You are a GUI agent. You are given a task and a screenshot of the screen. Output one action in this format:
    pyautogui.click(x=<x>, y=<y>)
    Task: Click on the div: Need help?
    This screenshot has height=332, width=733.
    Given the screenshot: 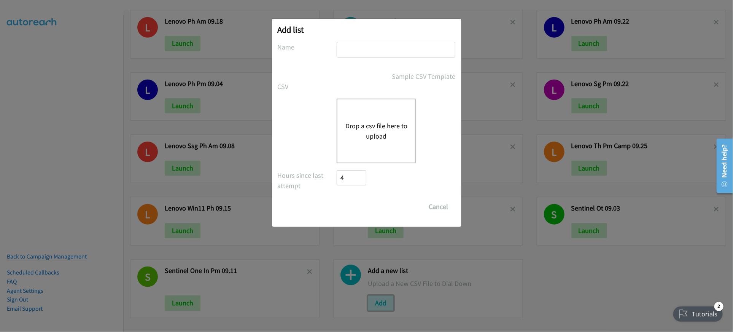 What is the action you would take?
    pyautogui.click(x=13, y=25)
    